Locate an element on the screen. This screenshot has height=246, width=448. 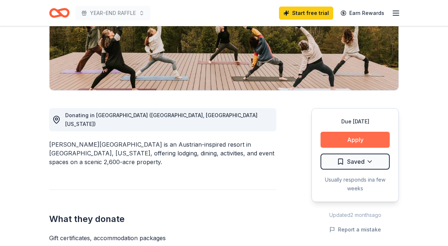
a: Start free trial is located at coordinates (306, 13).